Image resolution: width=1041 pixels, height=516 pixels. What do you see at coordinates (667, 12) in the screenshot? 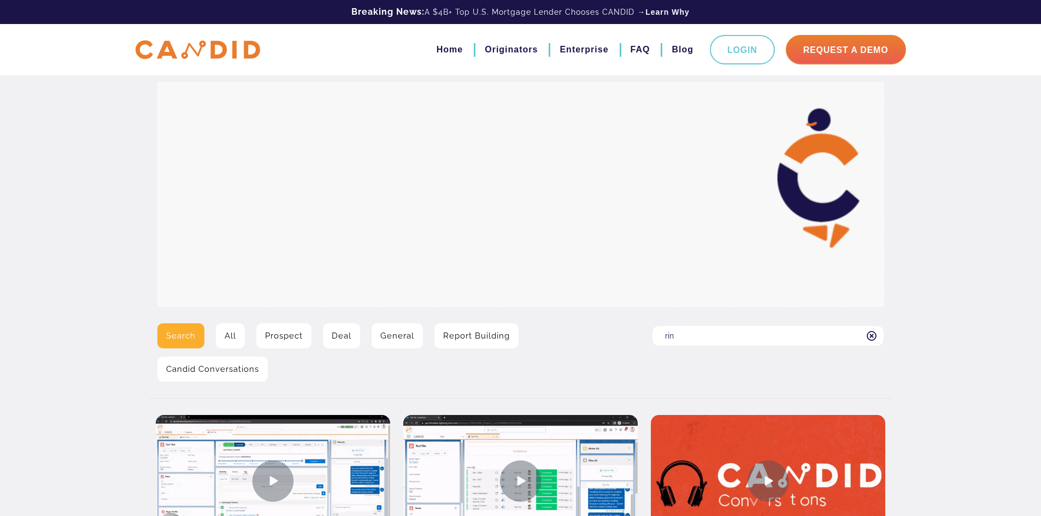
I see `a: Learn Why` at bounding box center [667, 12].